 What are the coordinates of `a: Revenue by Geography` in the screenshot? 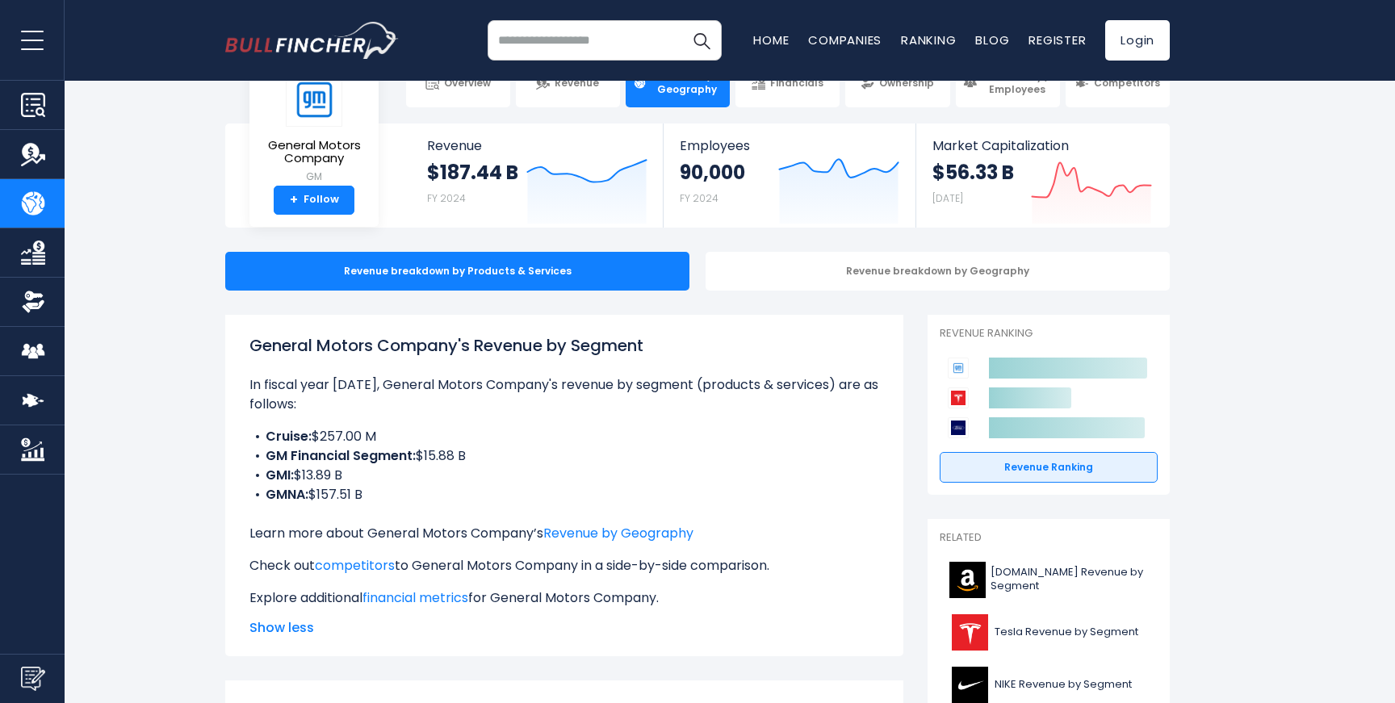 It's located at (618, 533).